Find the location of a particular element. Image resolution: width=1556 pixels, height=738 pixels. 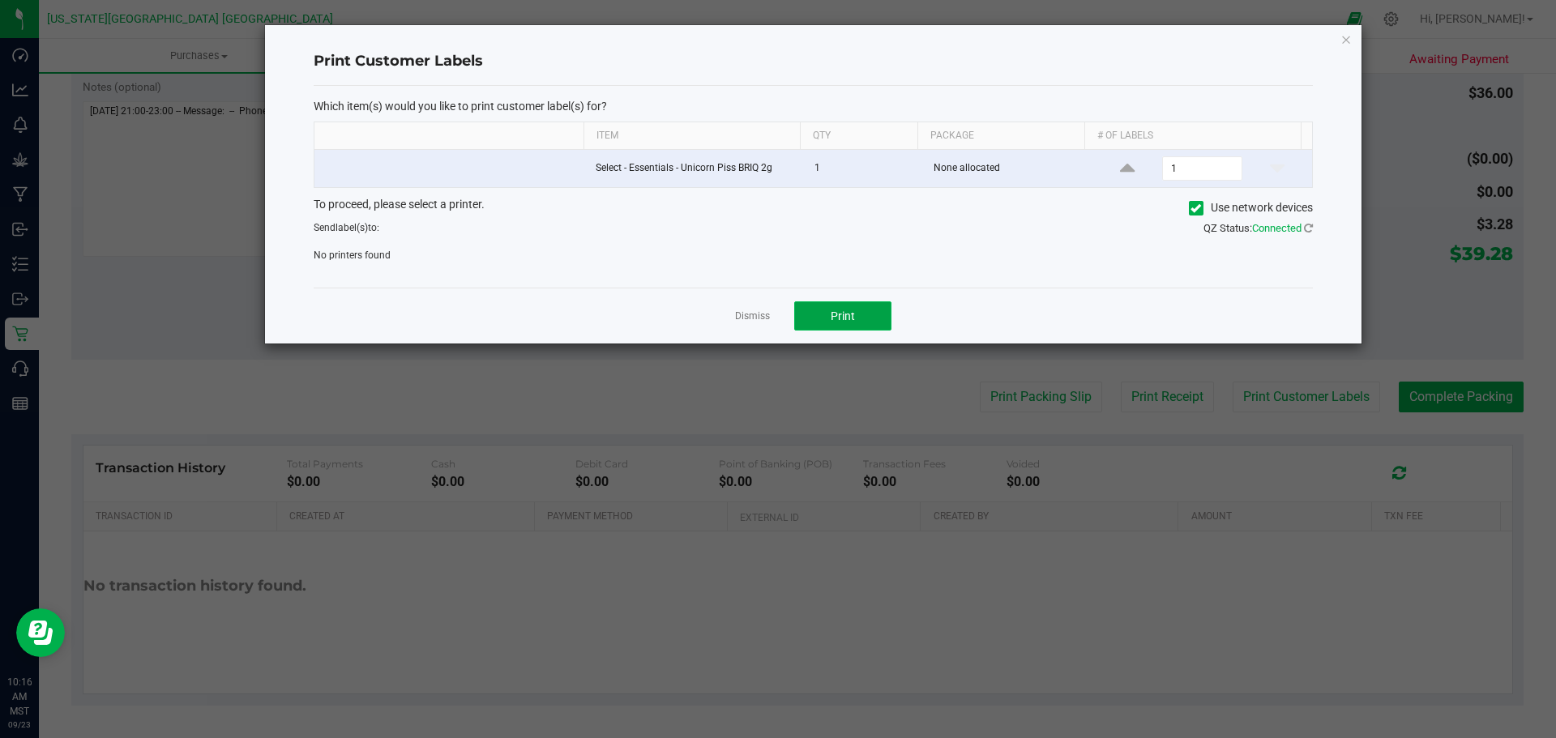

a: Dismiss is located at coordinates (752, 316).